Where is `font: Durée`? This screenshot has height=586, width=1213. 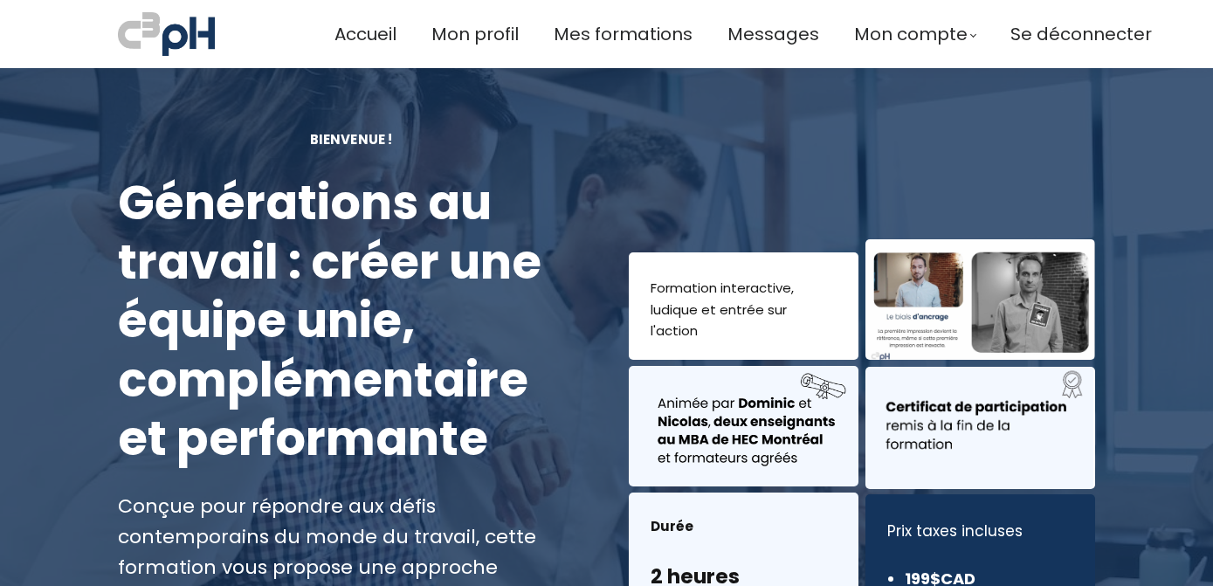 font: Durée is located at coordinates (672, 526).